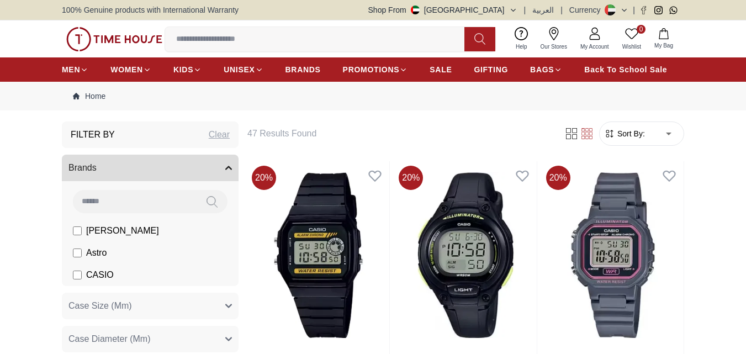 The height and width of the screenshot is (354, 746). I want to click on img: CASIO Unisex's Digital Black Dial Watch - F-94WA-9DG, so click(318, 255).